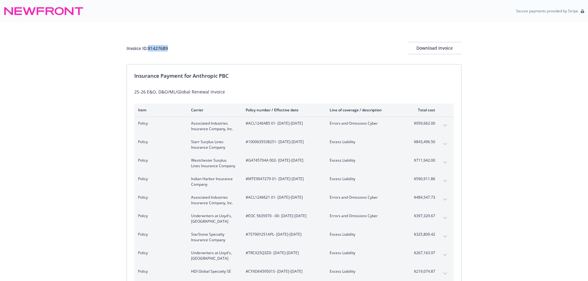 This screenshot has height=281, width=588. What do you see at coordinates (435, 48) in the screenshot?
I see `button: Download Invoice` at bounding box center [435, 48].